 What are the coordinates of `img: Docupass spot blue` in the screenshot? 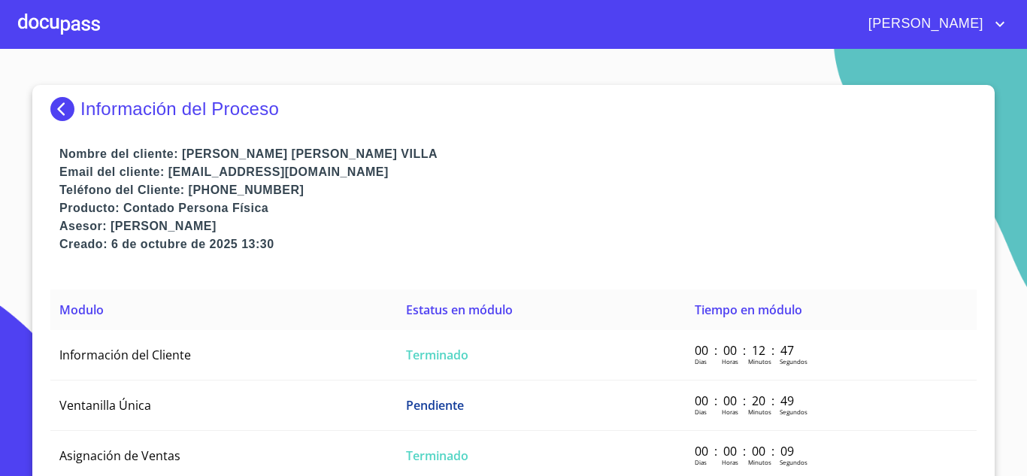 It's located at (65, 109).